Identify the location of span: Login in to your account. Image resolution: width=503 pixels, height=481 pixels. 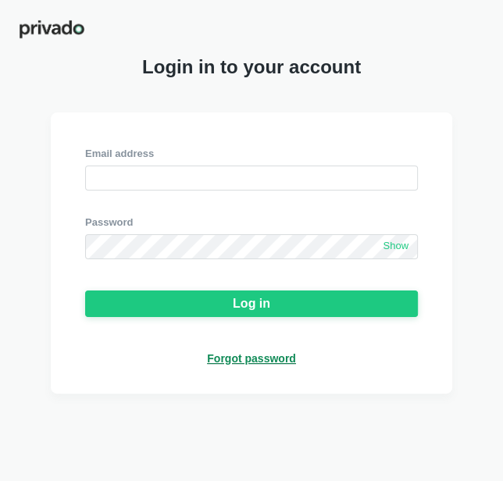
(251, 67).